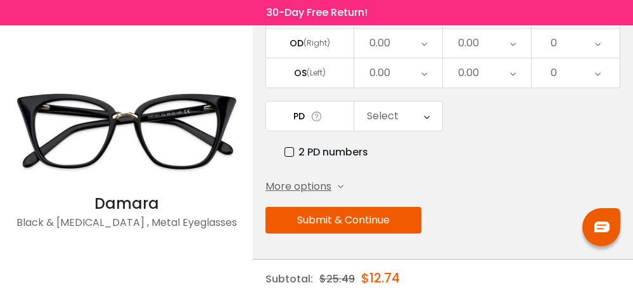 Image resolution: width=633 pixels, height=297 pixels. I want to click on div: (Left), so click(316, 73).